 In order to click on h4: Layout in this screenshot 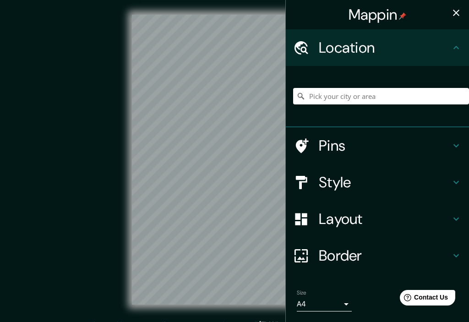, I will do `click(385, 219)`.